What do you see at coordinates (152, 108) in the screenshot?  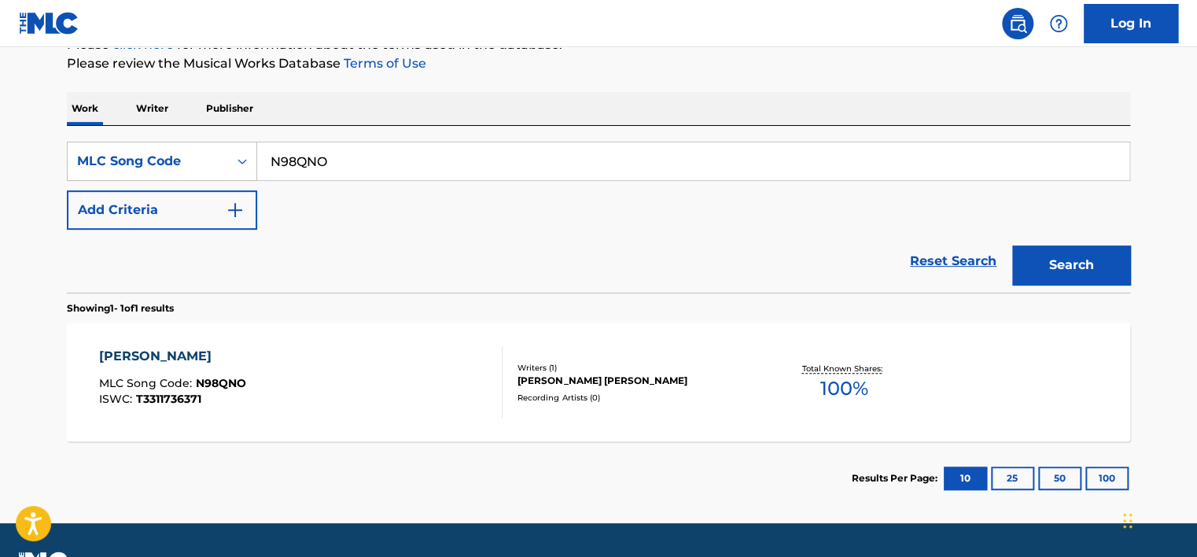 I see `p: Writer` at bounding box center [152, 108].